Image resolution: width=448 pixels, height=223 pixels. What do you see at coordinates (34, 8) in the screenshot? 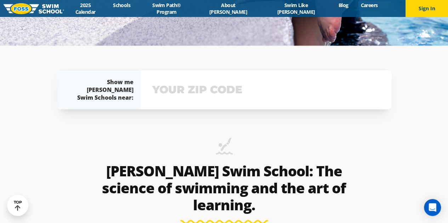
I see `img: FOSS Swim School Logo` at bounding box center [34, 8].